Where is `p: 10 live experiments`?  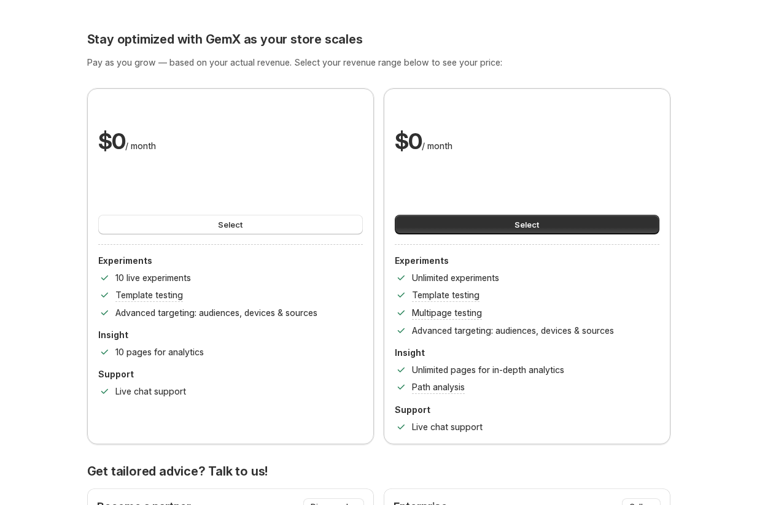
p: 10 live experiments is located at coordinates (153, 278).